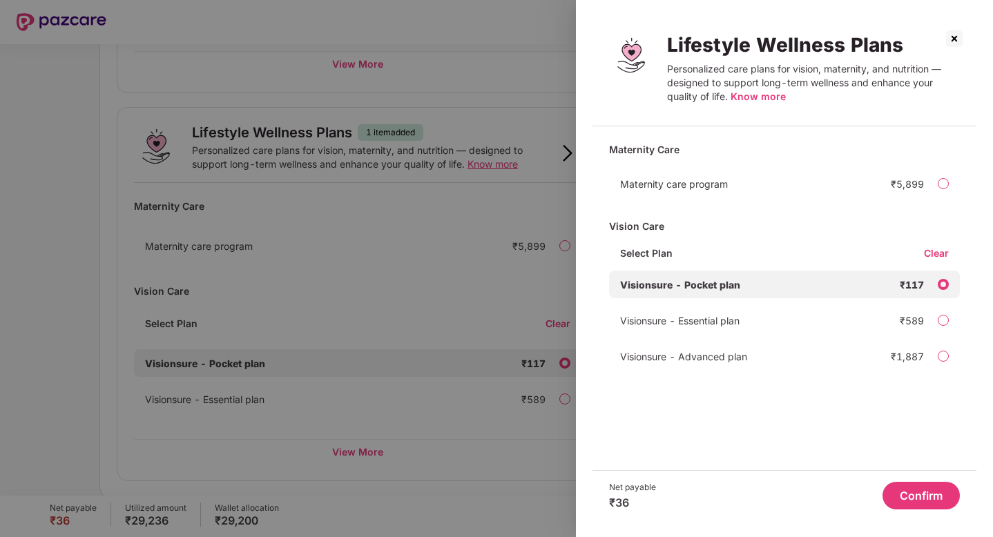 This screenshot has height=537, width=993. I want to click on div: Personalized care plans for vision, maternity, and nutrition — designed to support long-term well..., so click(813, 83).